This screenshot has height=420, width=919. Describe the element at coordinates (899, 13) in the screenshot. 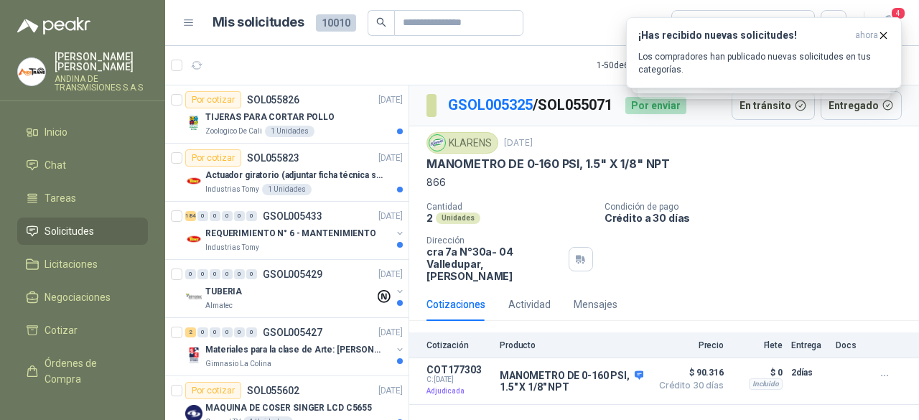

I see `span: 4` at that location.